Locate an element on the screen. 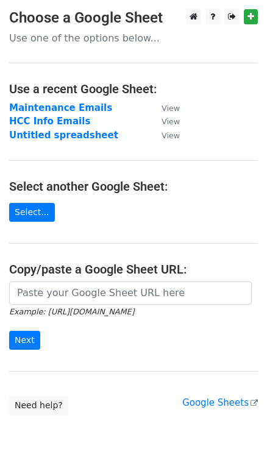  p: Use one of the options below... is located at coordinates (133, 38).